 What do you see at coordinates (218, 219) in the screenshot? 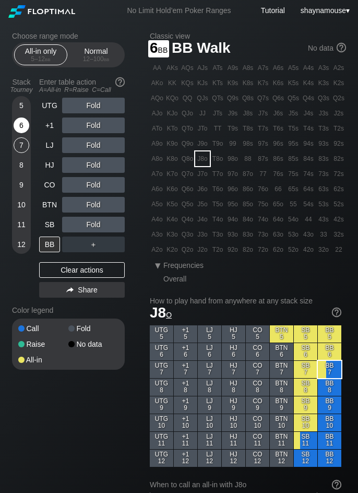
I see `div: T4o` at bounding box center [218, 219].